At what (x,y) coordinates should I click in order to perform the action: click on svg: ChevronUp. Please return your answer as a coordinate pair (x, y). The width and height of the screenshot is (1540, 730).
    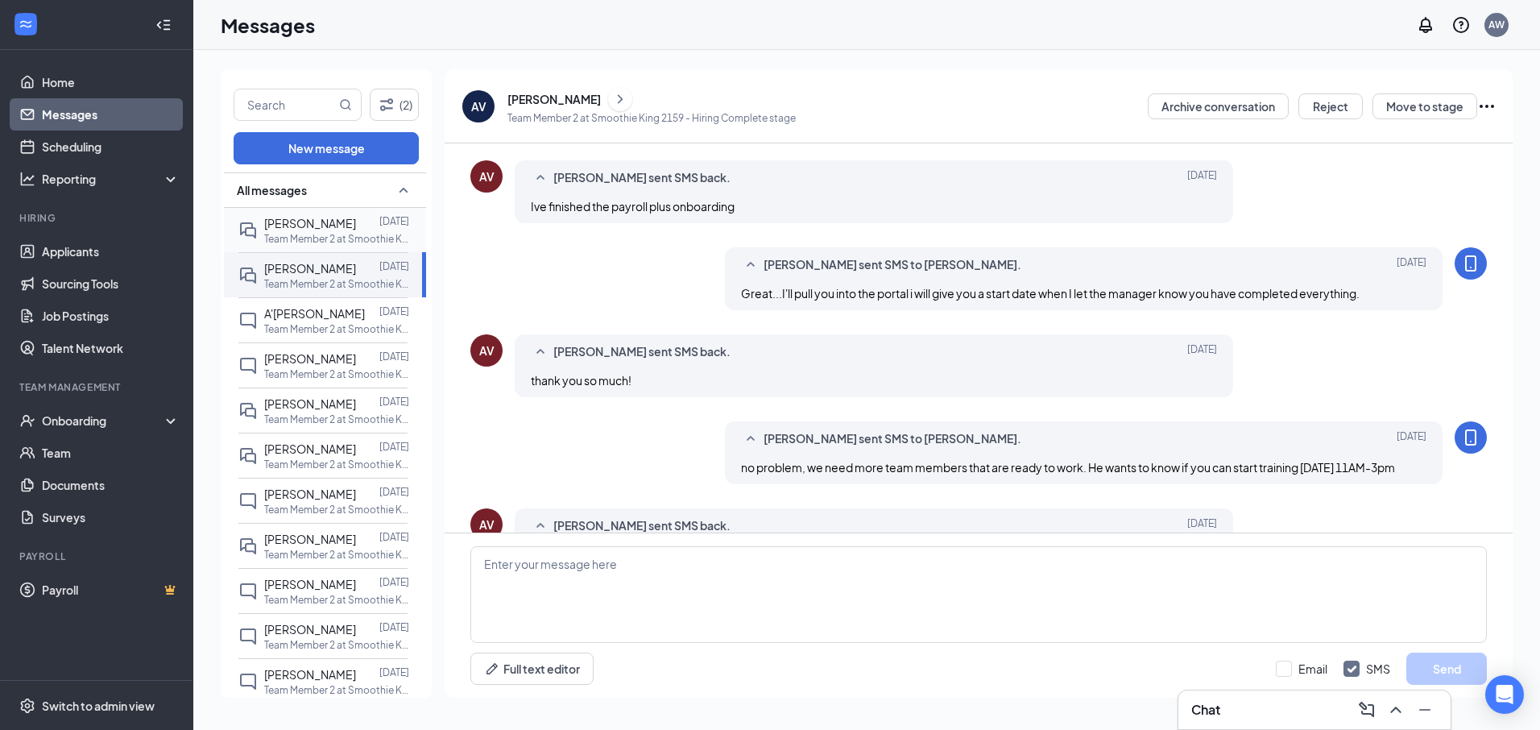
    Looking at the image, I should click on (1395, 709).